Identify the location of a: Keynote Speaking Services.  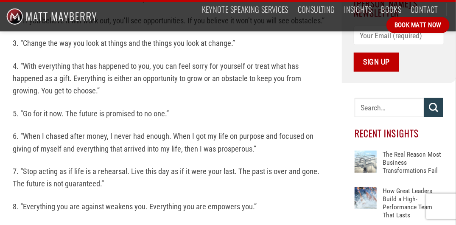
(245, 9).